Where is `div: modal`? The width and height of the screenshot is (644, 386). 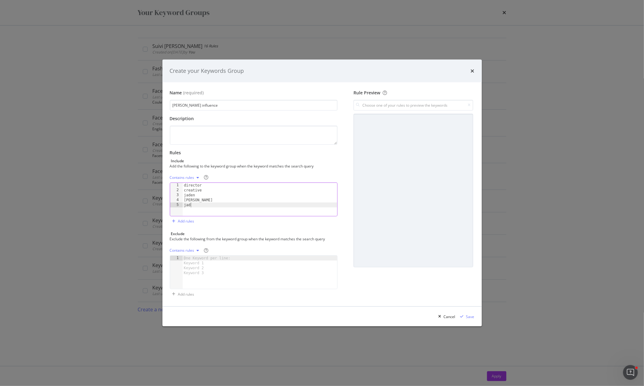 div: modal is located at coordinates (322, 193).